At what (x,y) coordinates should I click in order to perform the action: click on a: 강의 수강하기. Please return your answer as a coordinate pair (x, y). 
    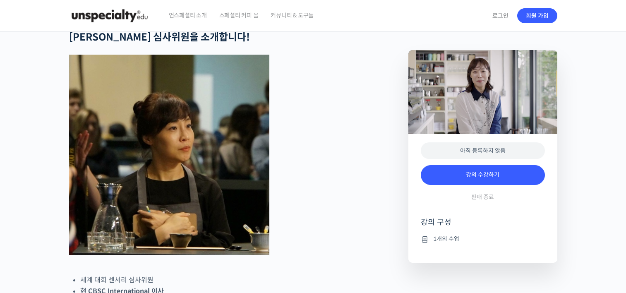
    Looking at the image, I should click on (483, 175).